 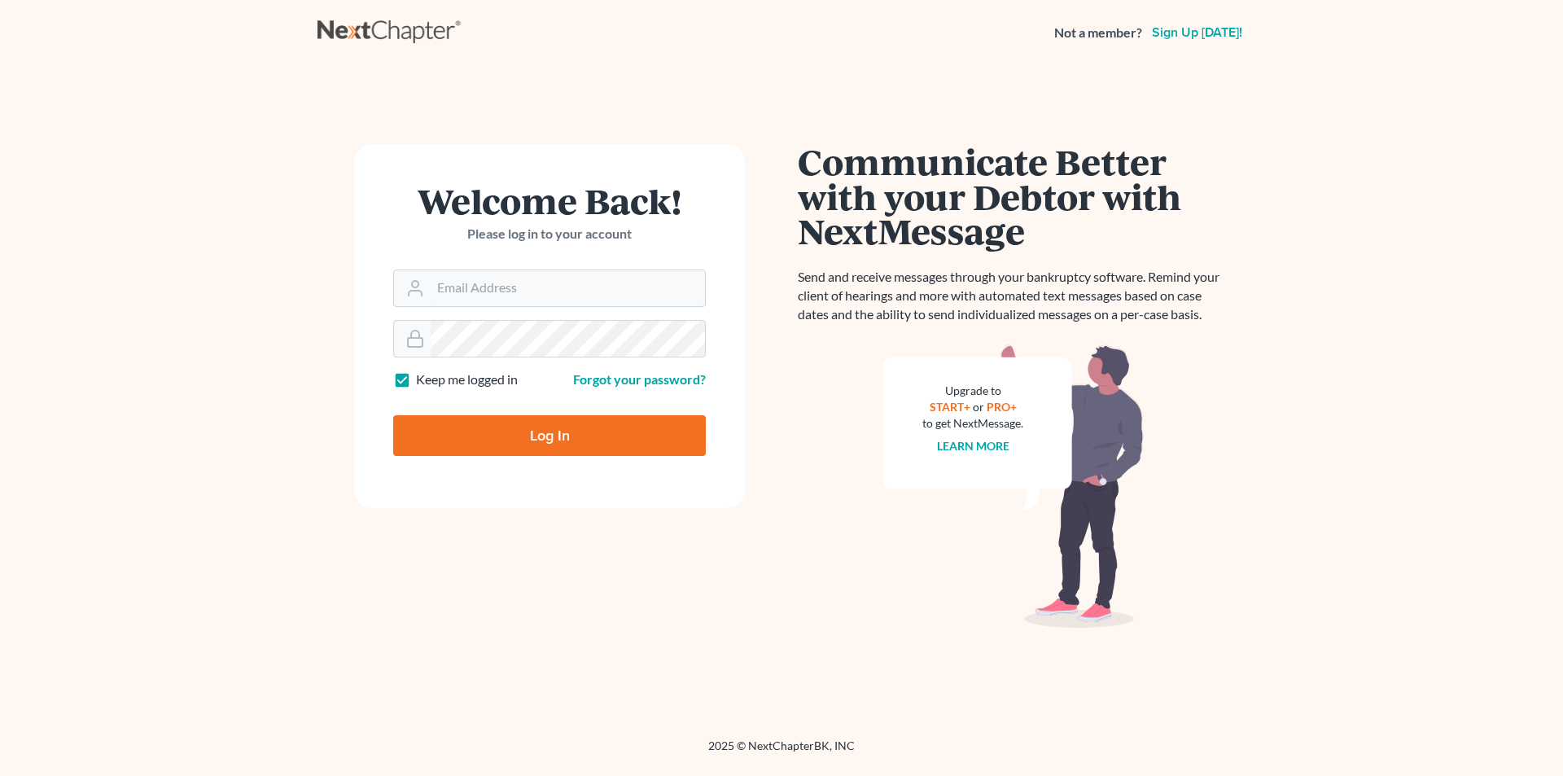 What do you see at coordinates (978, 406) in the screenshot?
I see `span: or` at bounding box center [978, 406].